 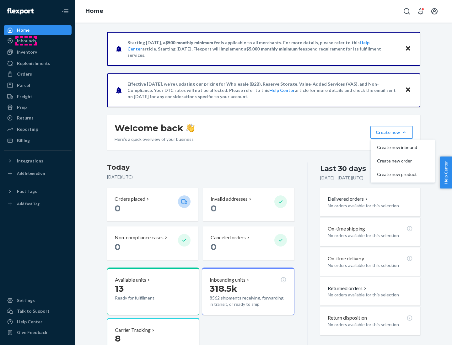 I want to click on button: Open Search Box, so click(x=407, y=11).